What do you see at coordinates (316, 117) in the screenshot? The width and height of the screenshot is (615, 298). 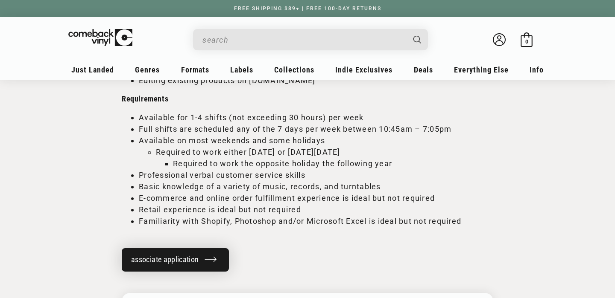 I see `li: Available for 1-4 shifts (not exceeding 30 hours) per week` at bounding box center [316, 117].